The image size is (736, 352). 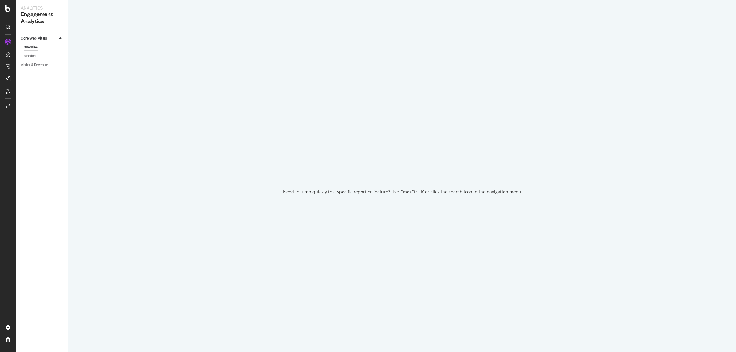 I want to click on div: animation, so click(x=402, y=168).